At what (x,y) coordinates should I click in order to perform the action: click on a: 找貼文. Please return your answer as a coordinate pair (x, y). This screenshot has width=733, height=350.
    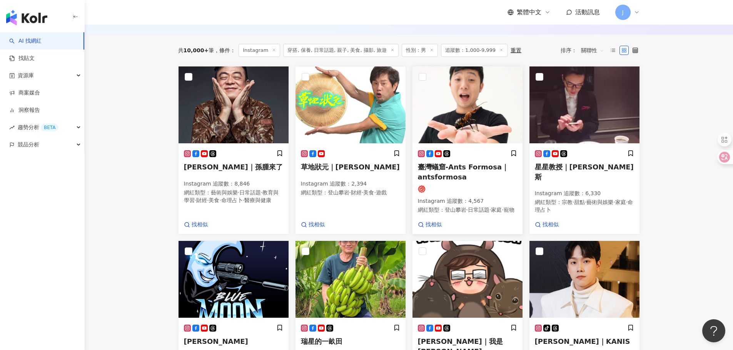
    Looking at the image, I should click on (22, 58).